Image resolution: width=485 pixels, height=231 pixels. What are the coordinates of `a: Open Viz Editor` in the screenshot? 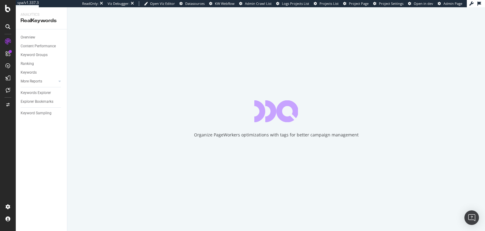 It's located at (159, 4).